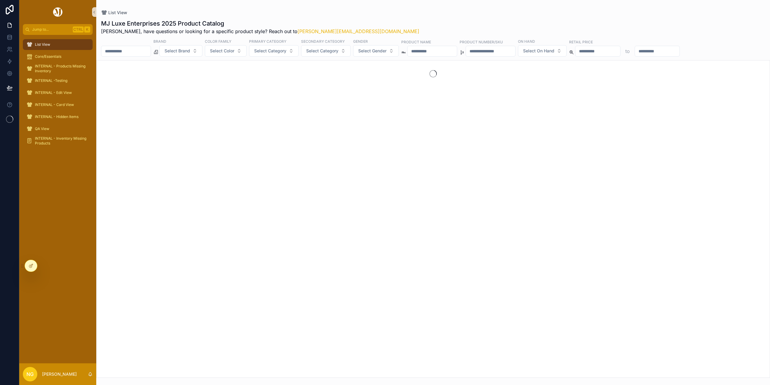  What do you see at coordinates (58, 93) in the screenshot?
I see `a: INTERNAL - Edit View` at bounding box center [58, 93].